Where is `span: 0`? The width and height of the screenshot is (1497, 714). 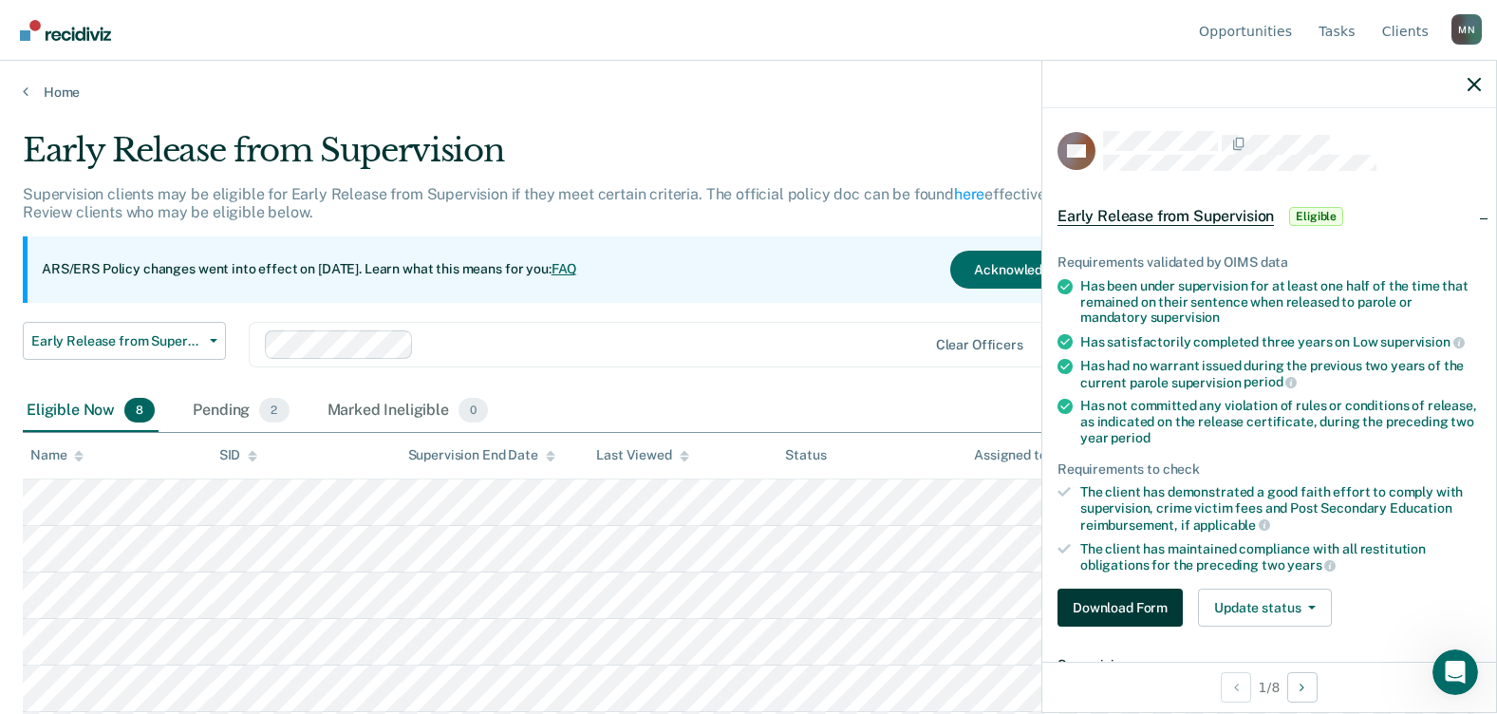 span: 0 is located at coordinates (473, 410).